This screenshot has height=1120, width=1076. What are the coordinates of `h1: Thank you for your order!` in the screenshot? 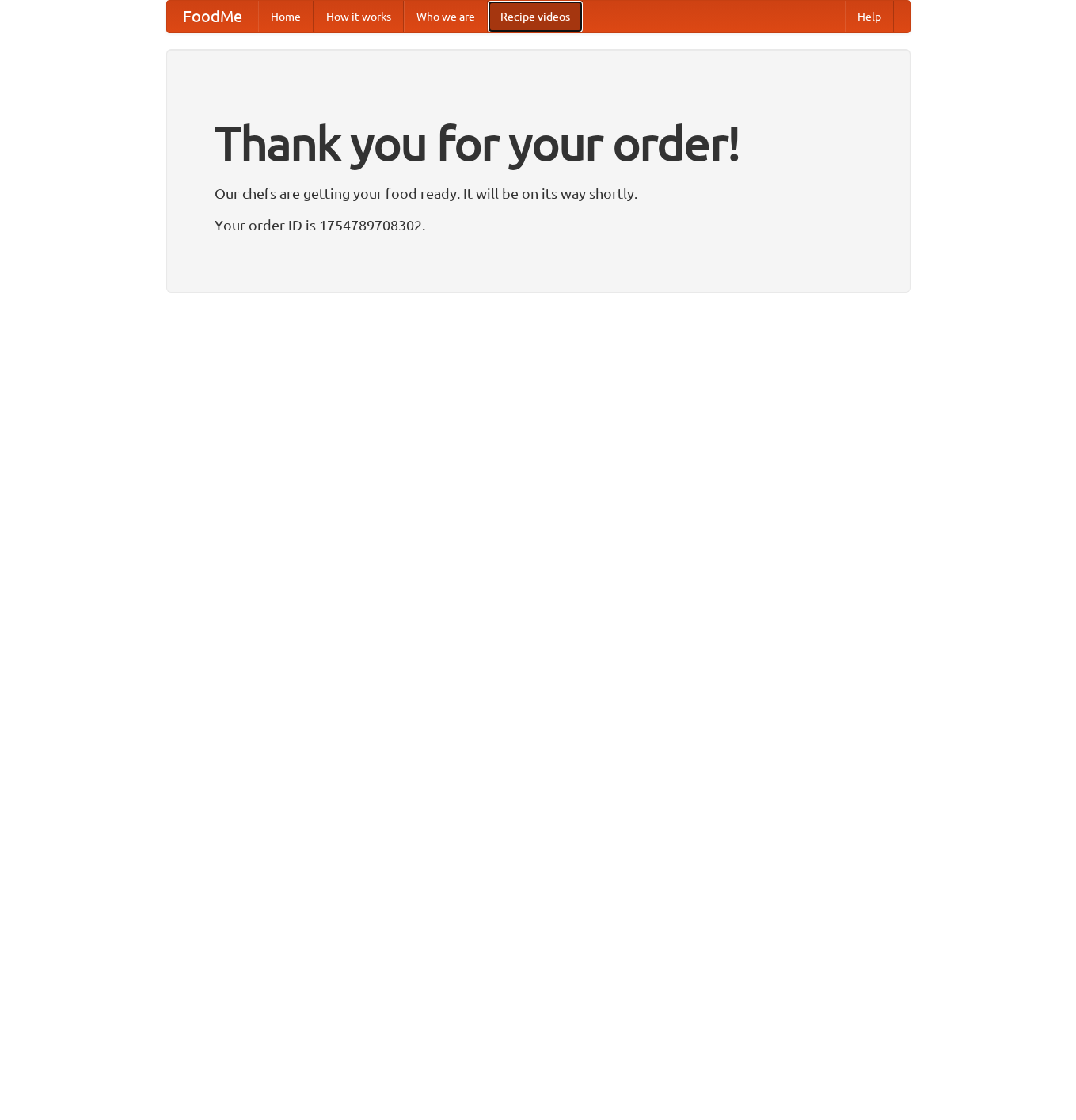 It's located at (538, 143).